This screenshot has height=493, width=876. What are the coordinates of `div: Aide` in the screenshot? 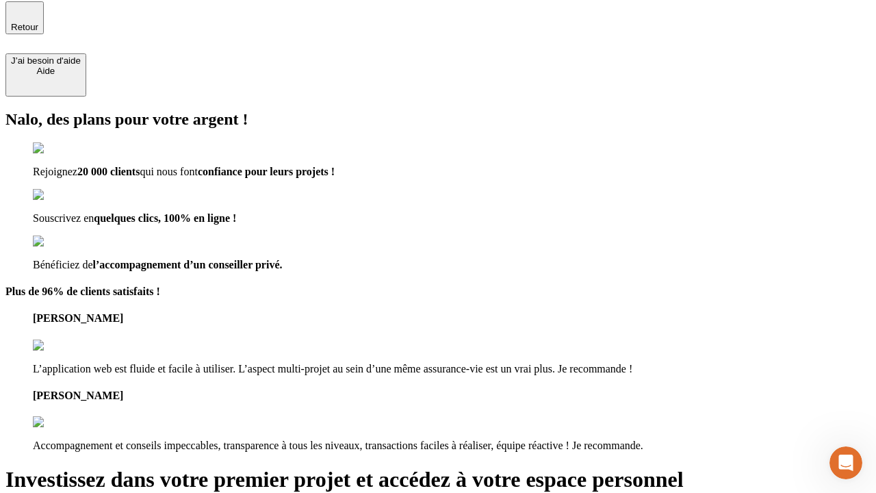 It's located at (46, 70).